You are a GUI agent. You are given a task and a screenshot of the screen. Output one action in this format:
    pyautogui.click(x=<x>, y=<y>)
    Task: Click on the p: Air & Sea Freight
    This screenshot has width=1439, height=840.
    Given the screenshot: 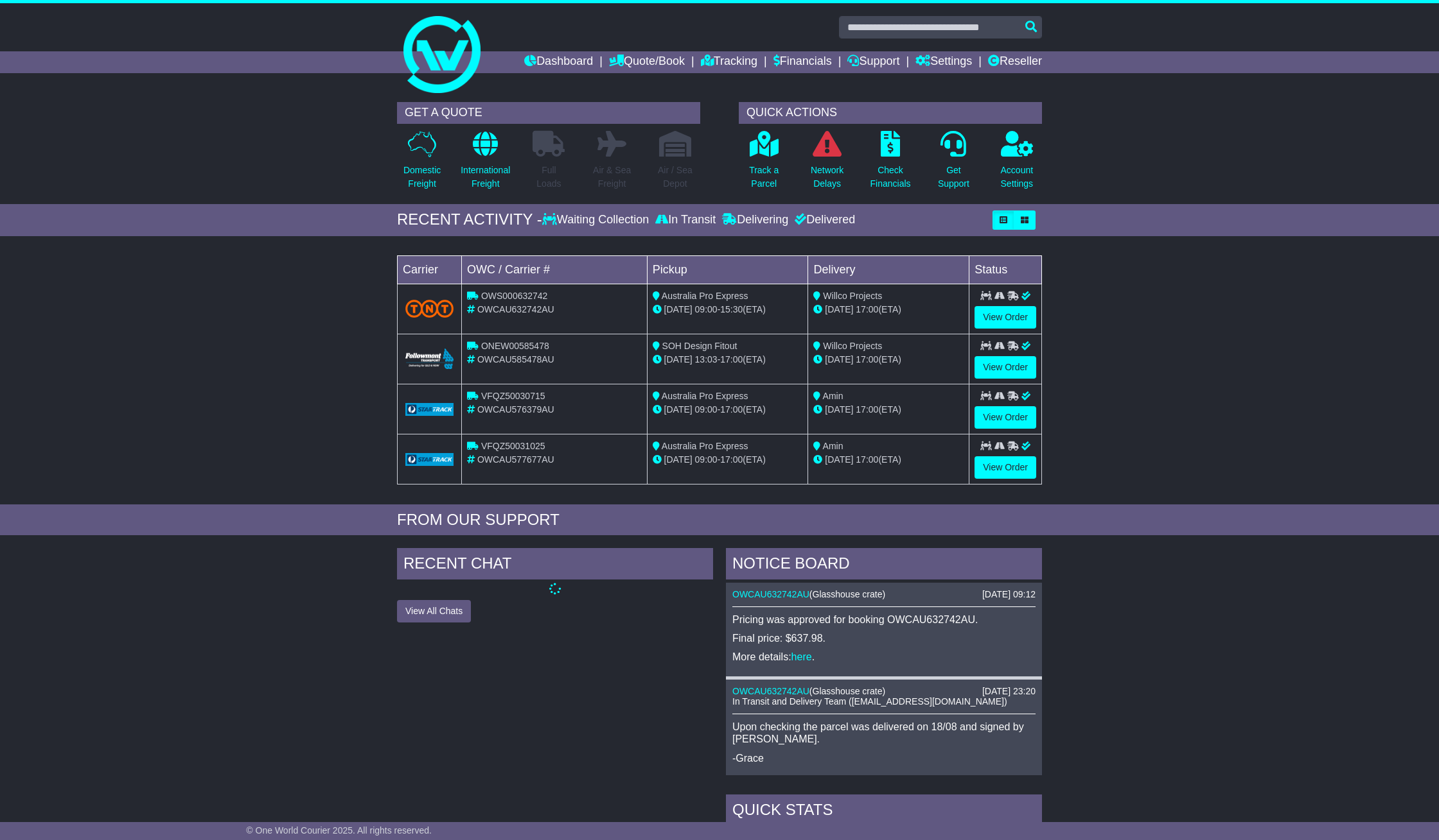 What is the action you would take?
    pyautogui.click(x=612, y=177)
    